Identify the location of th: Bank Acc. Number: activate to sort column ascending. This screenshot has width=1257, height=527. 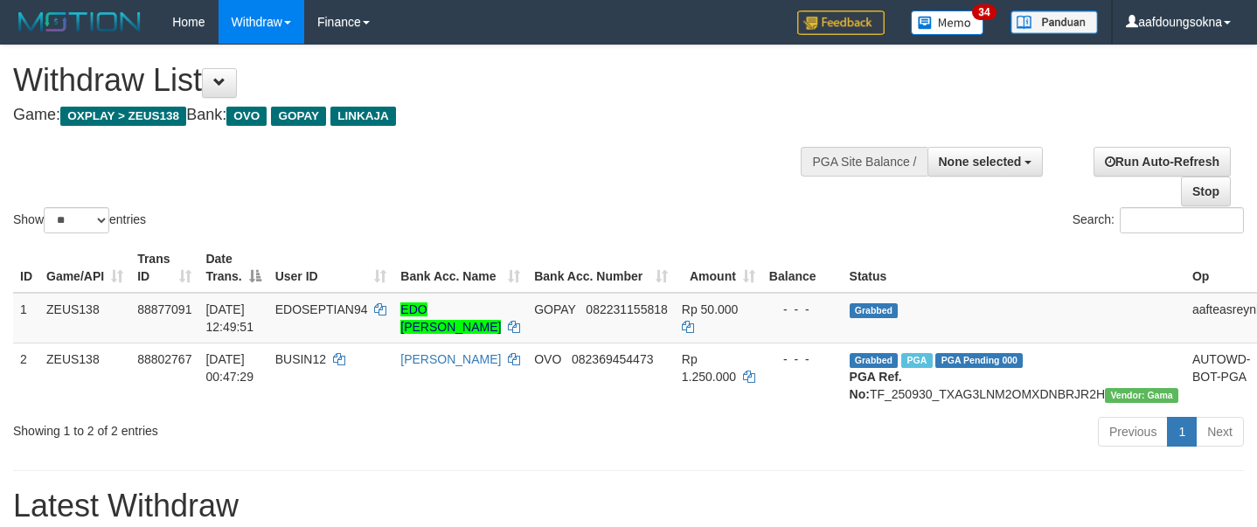
(601, 268).